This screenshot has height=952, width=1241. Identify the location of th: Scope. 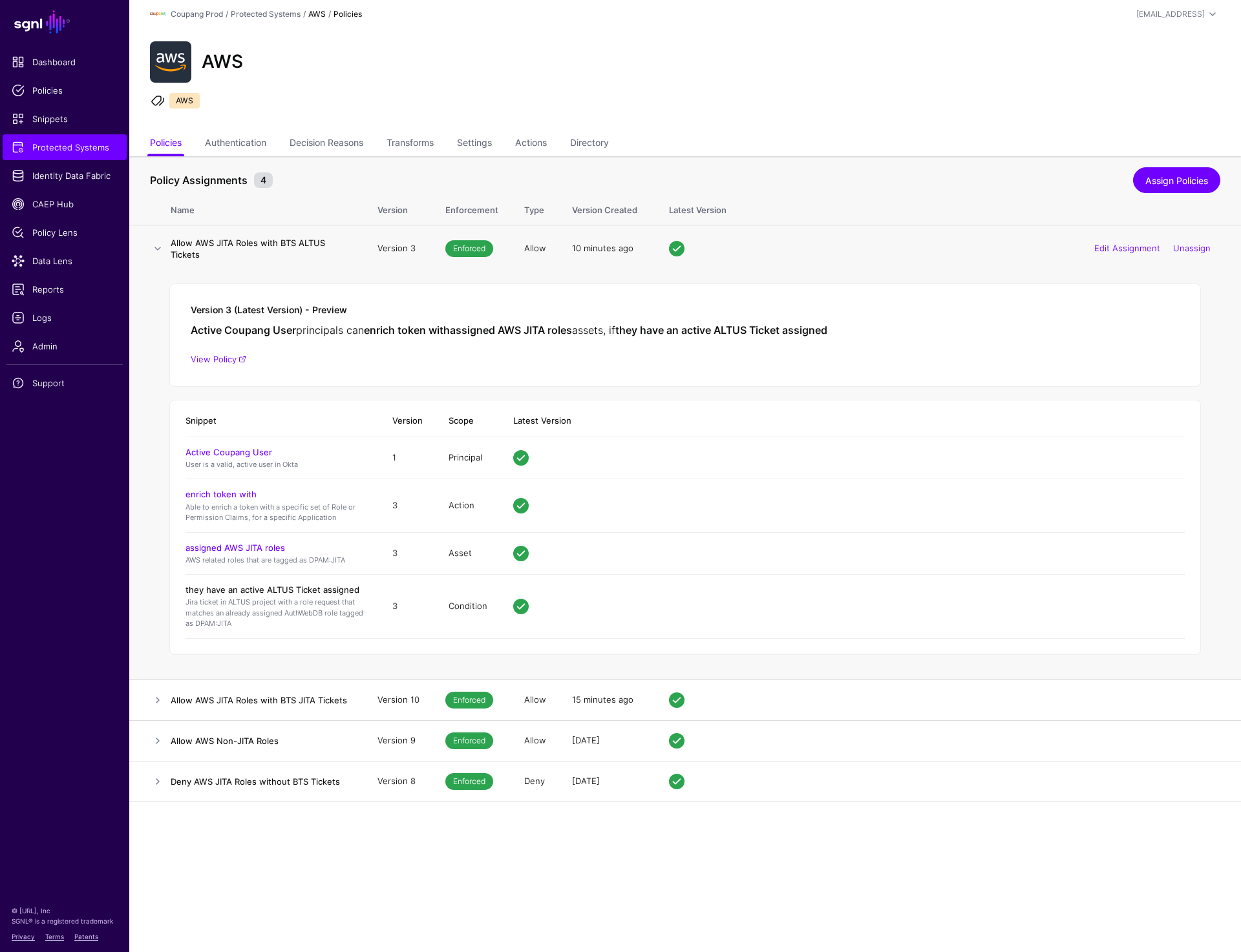
(468, 422).